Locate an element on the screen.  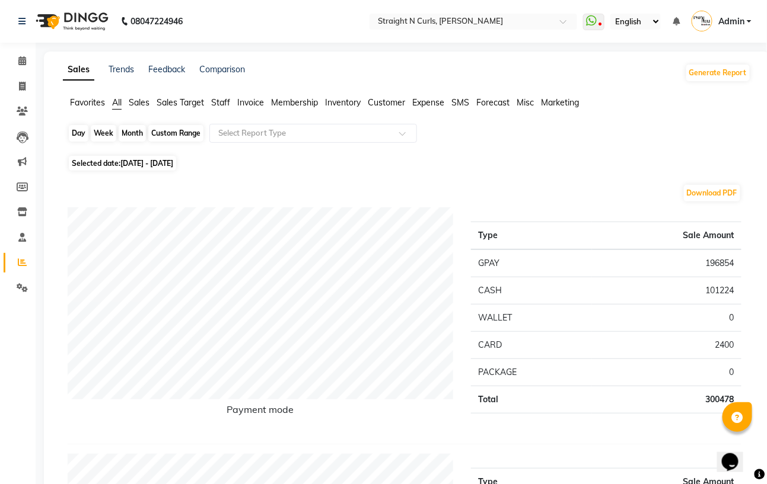
span: Expense is located at coordinates (428, 103).